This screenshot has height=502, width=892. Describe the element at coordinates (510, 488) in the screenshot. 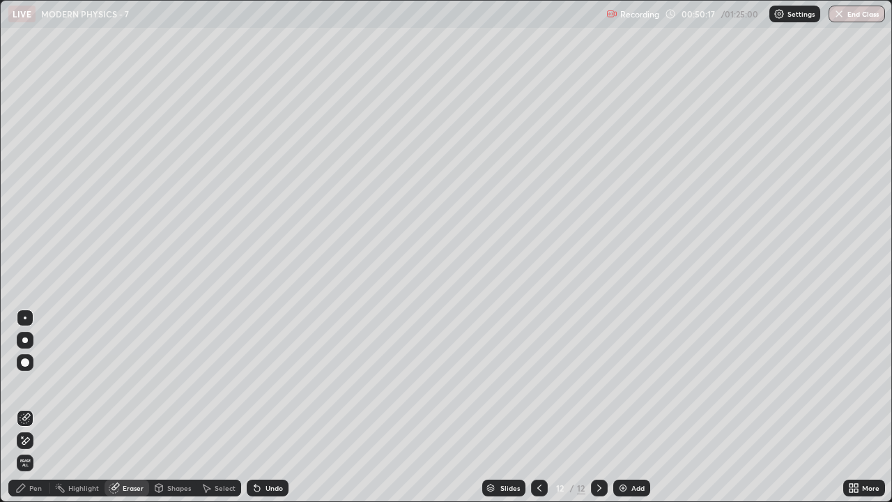

I see `div: Slides` at that location.